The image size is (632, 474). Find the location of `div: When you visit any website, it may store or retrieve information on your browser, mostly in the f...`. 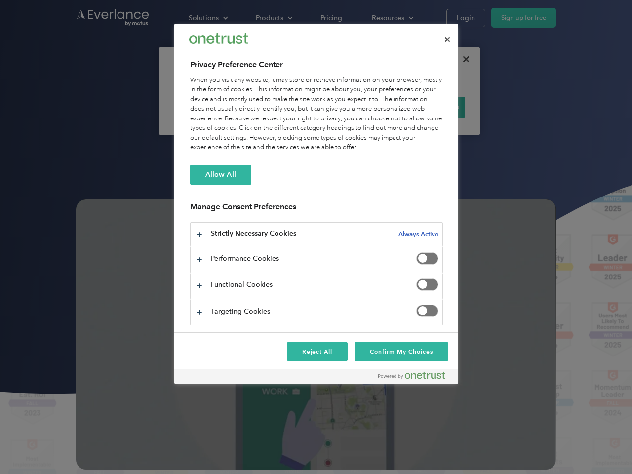

div: When you visit any website, it may store or retrieve information on your browser, mostly in the f... is located at coordinates (316, 114).